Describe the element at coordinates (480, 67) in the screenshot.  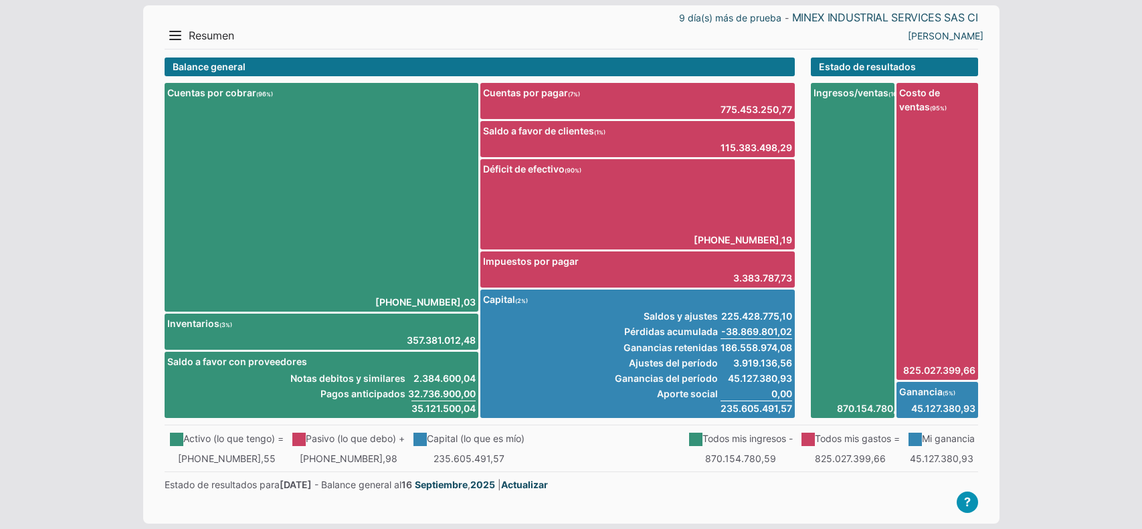
I see `div: Balance general` at that location.